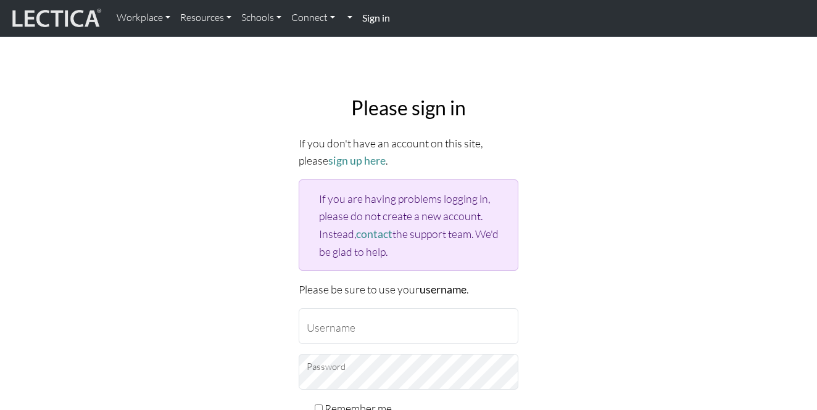 This screenshot has height=410, width=817. What do you see at coordinates (376, 17) in the screenshot?
I see `strong: Sign in` at bounding box center [376, 17].